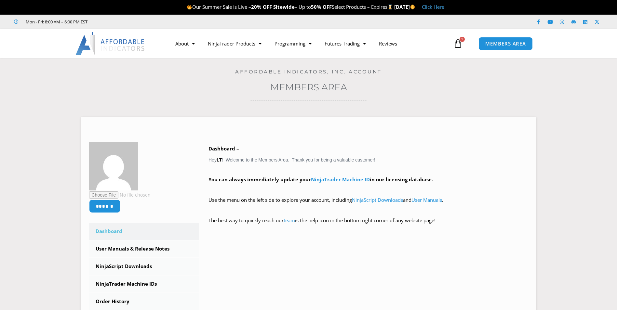 Image resolution: width=617 pixels, height=310 pixels. I want to click on a: User Manuals & Release Notes, so click(144, 249).